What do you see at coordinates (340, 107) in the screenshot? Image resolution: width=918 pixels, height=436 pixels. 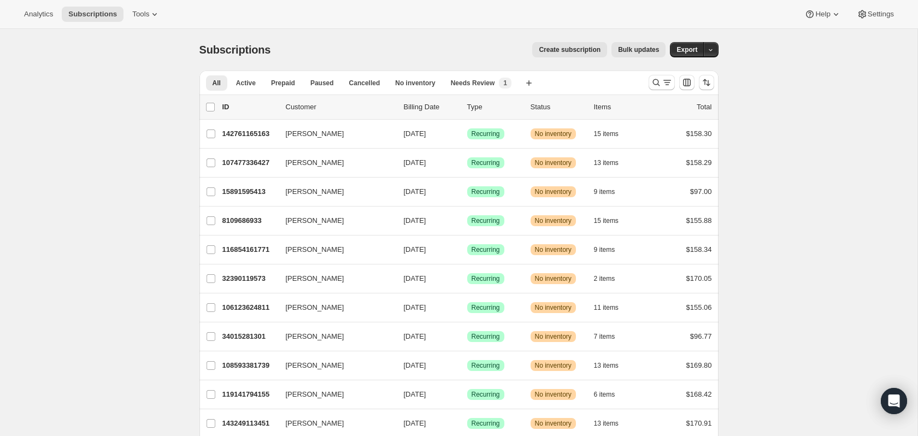 I see `p: Customer` at bounding box center [340, 107].